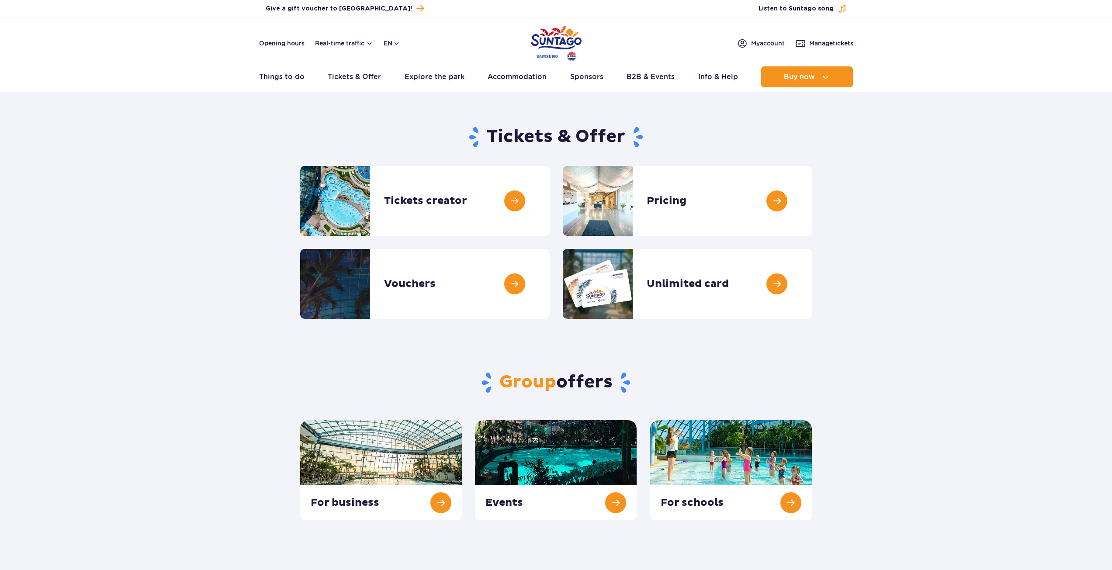 The width and height of the screenshot is (1112, 570). Describe the element at coordinates (528, 382) in the screenshot. I see `span: Group` at that location.